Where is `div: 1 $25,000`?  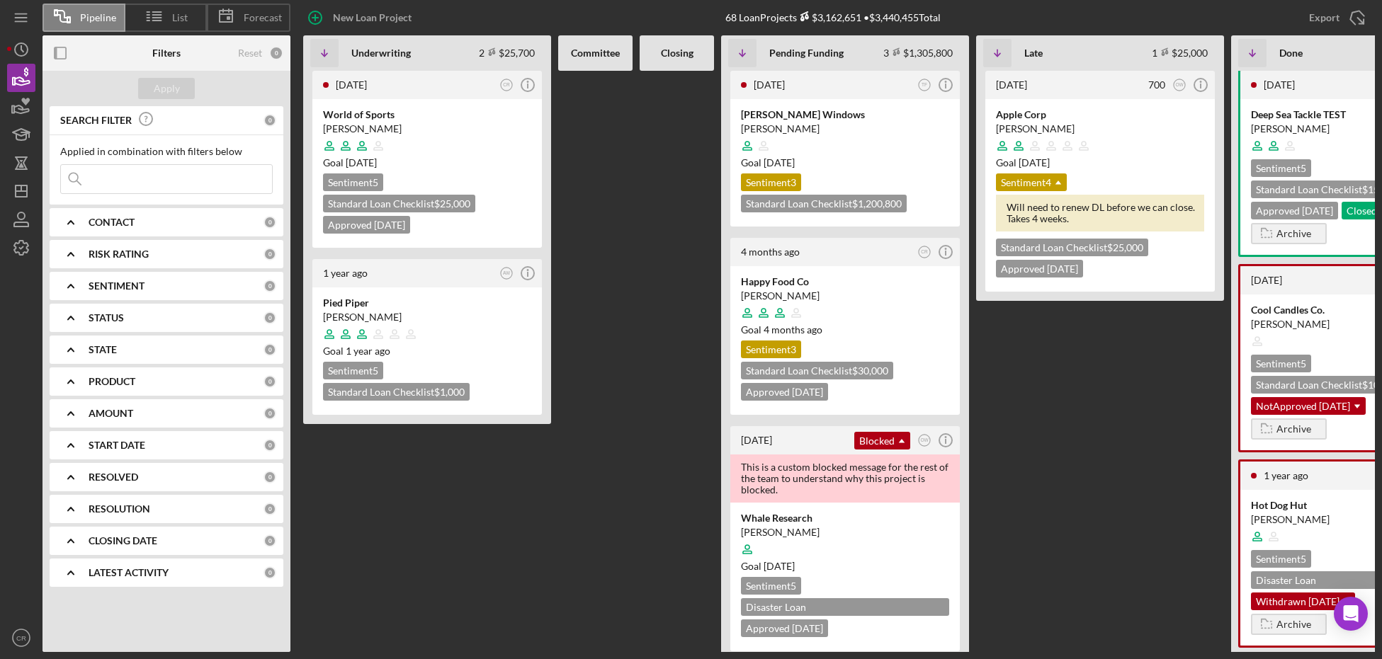
div: 1 $25,000 is located at coordinates (1179, 52).